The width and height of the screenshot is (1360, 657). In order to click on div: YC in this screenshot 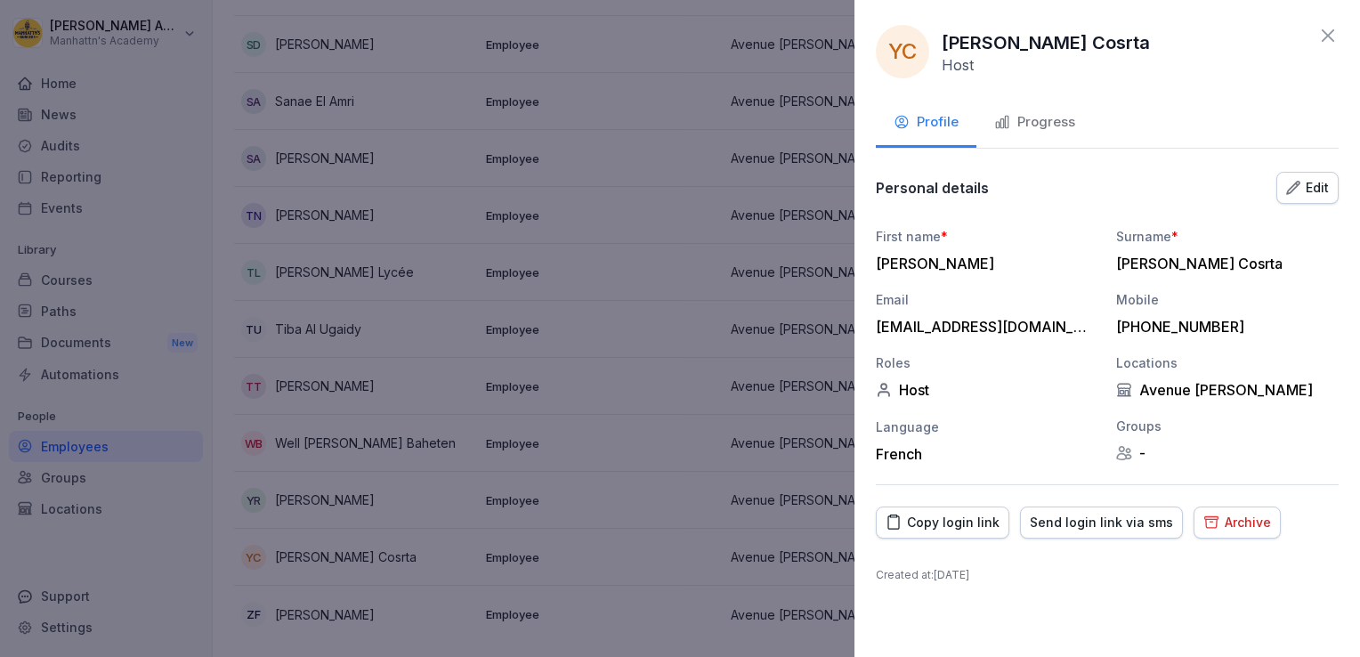, I will do `click(902, 52)`.